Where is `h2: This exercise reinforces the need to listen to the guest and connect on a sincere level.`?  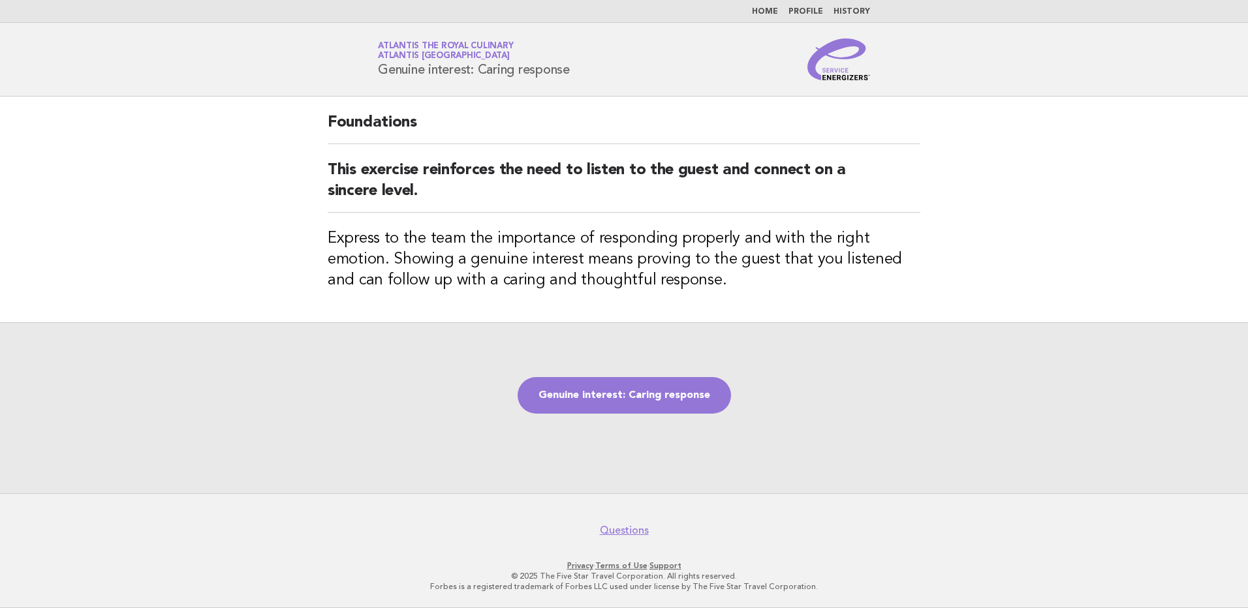
h2: This exercise reinforces the need to listen to the guest and connect on a sincere level. is located at coordinates (624, 186).